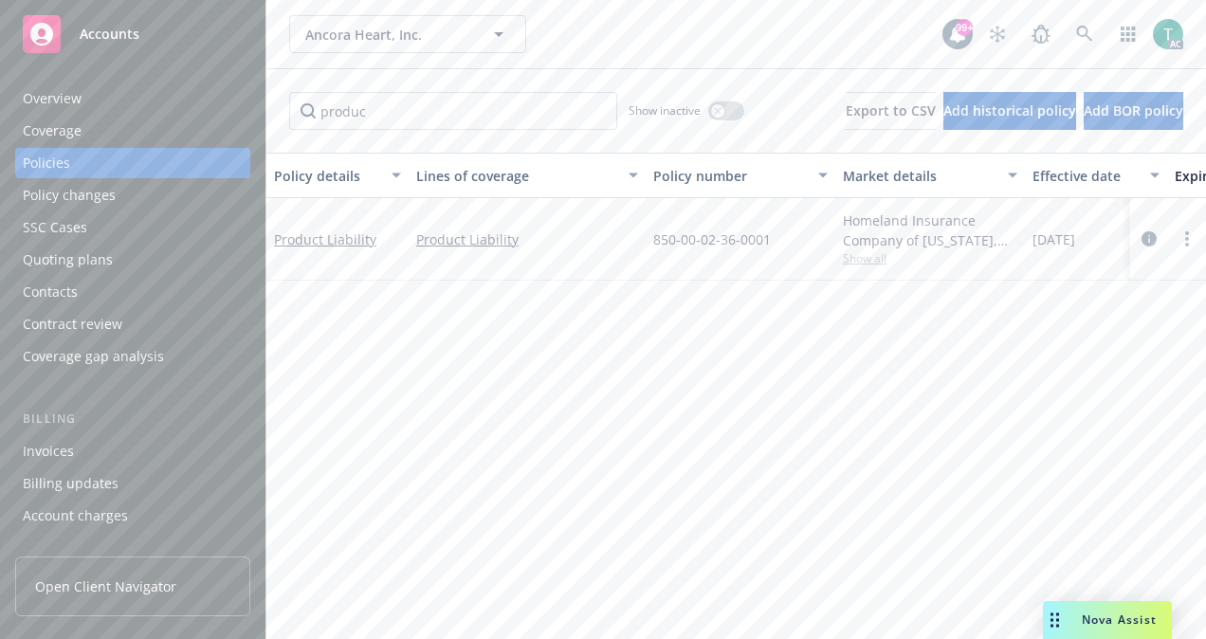  I want to click on a: Coverage gap analysis, so click(133, 357).